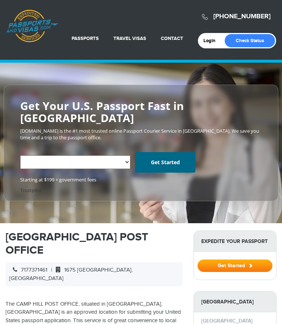 This screenshot has height=324, width=282. Describe the element at coordinates (28, 270) in the screenshot. I see `span: 7177371461` at that location.